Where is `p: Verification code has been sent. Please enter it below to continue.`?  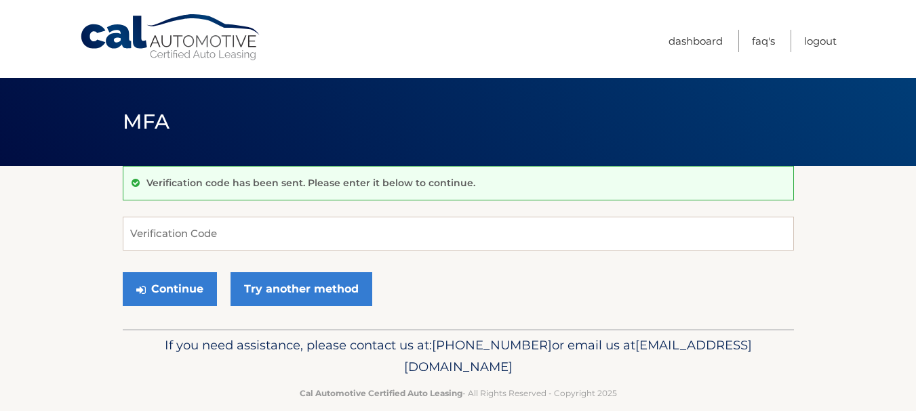
p: Verification code has been sent. Please enter it below to continue. is located at coordinates (310, 183).